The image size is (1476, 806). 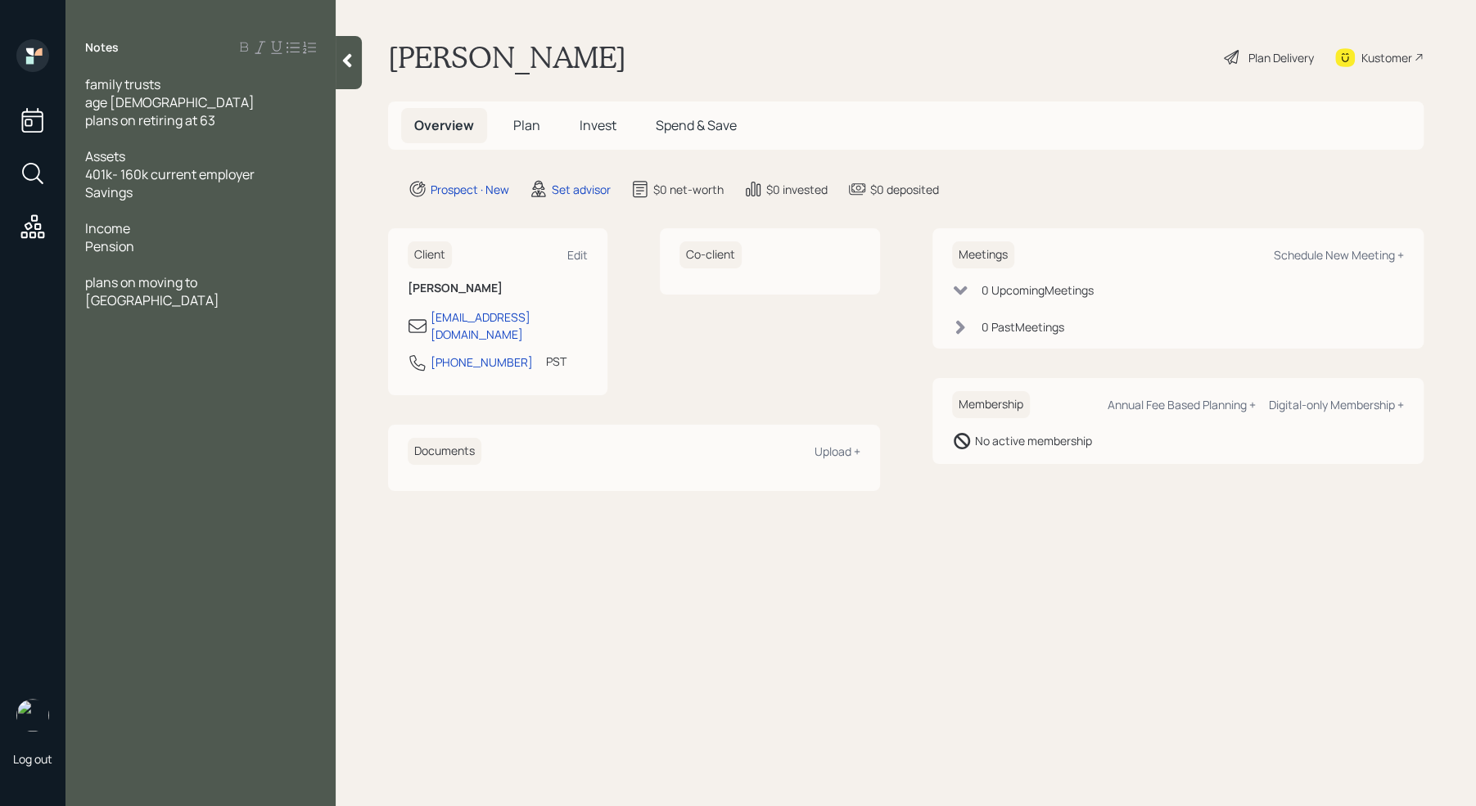 I want to click on div: $0 invested, so click(x=797, y=189).